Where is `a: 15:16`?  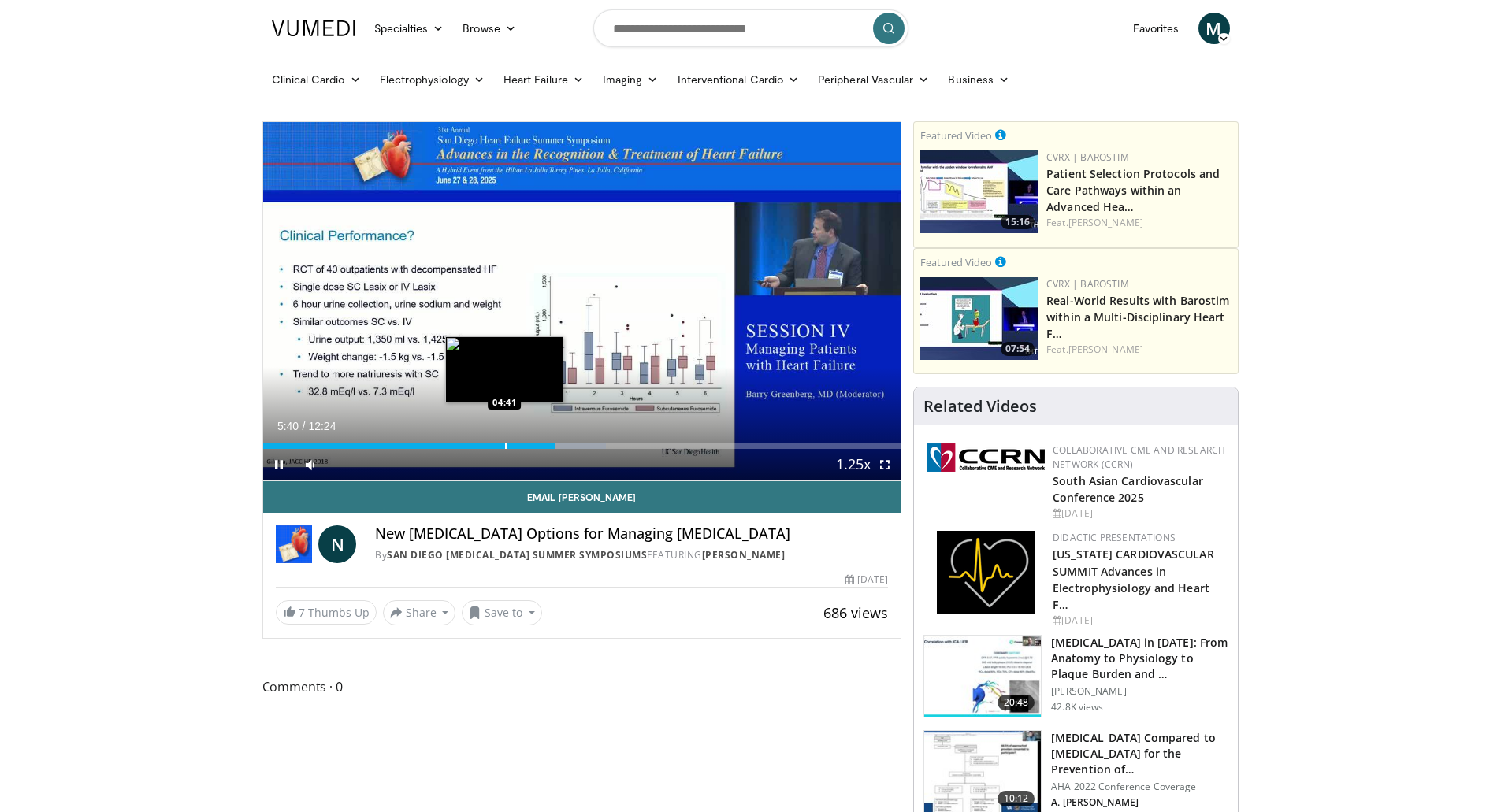
a: 15:16 is located at coordinates (979, 192).